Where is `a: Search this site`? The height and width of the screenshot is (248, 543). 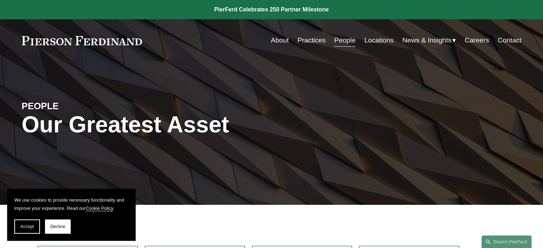 a: Search this site is located at coordinates (507, 242).